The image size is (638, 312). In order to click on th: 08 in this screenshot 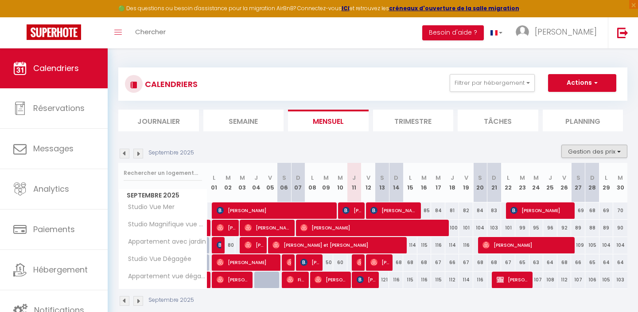, I will do `click(312, 182)`.